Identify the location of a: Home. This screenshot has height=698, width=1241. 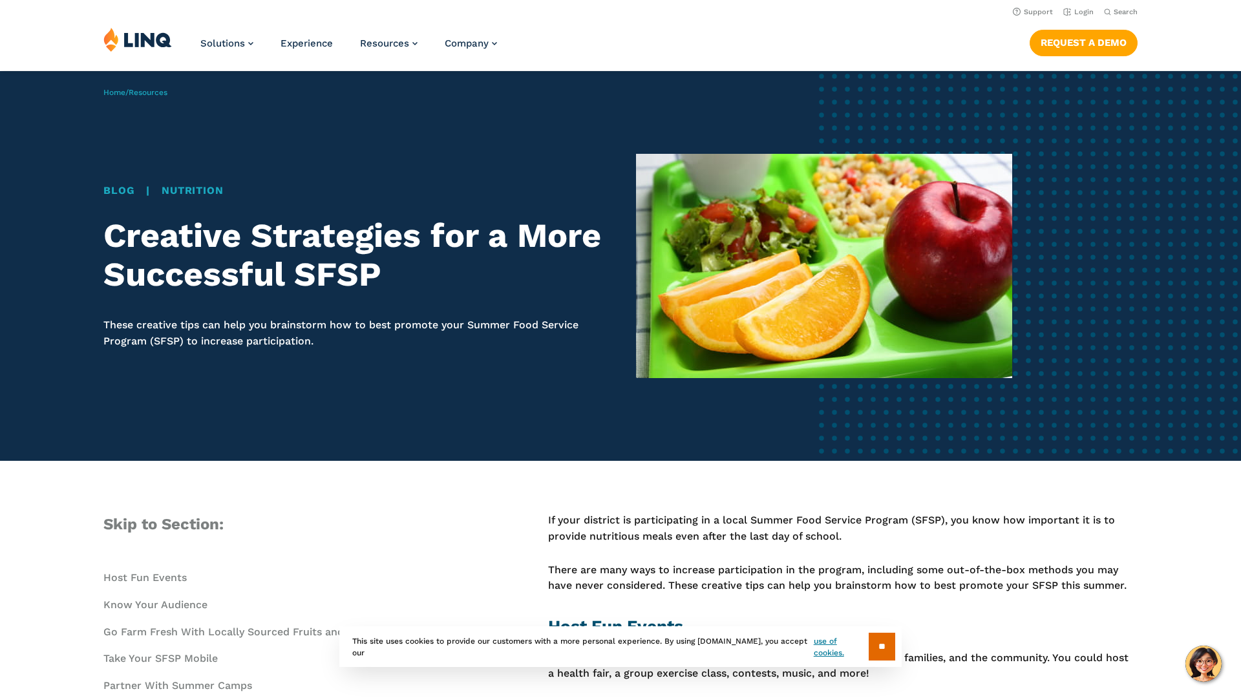
(114, 92).